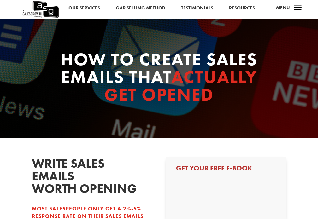 This screenshot has height=219, width=318. What do you see at coordinates (197, 8) in the screenshot?
I see `a: Testimonials` at bounding box center [197, 8].